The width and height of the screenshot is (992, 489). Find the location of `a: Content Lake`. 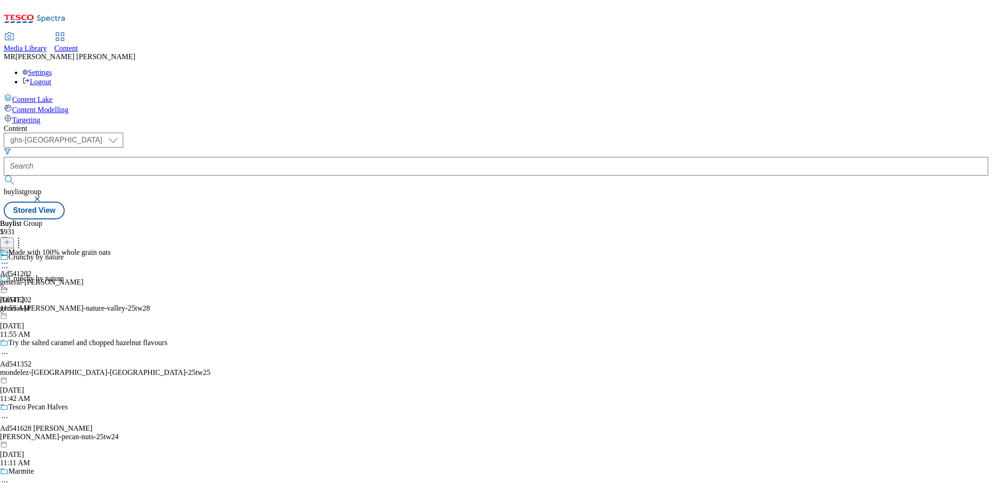

a: Content Lake is located at coordinates (496, 99).